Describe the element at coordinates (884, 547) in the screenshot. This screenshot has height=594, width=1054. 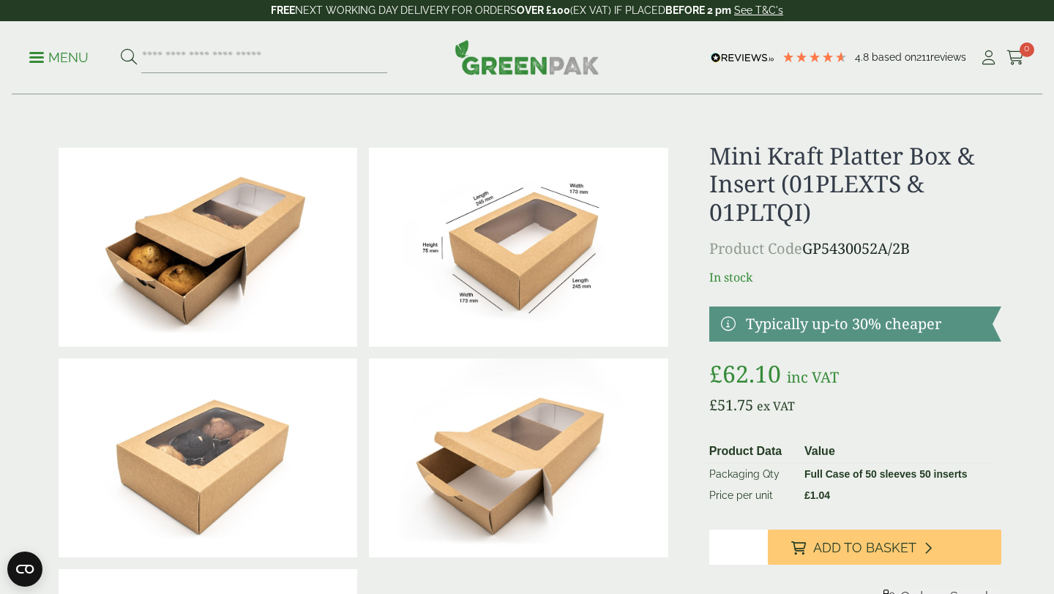
I see `button: Add to Basket` at that location.